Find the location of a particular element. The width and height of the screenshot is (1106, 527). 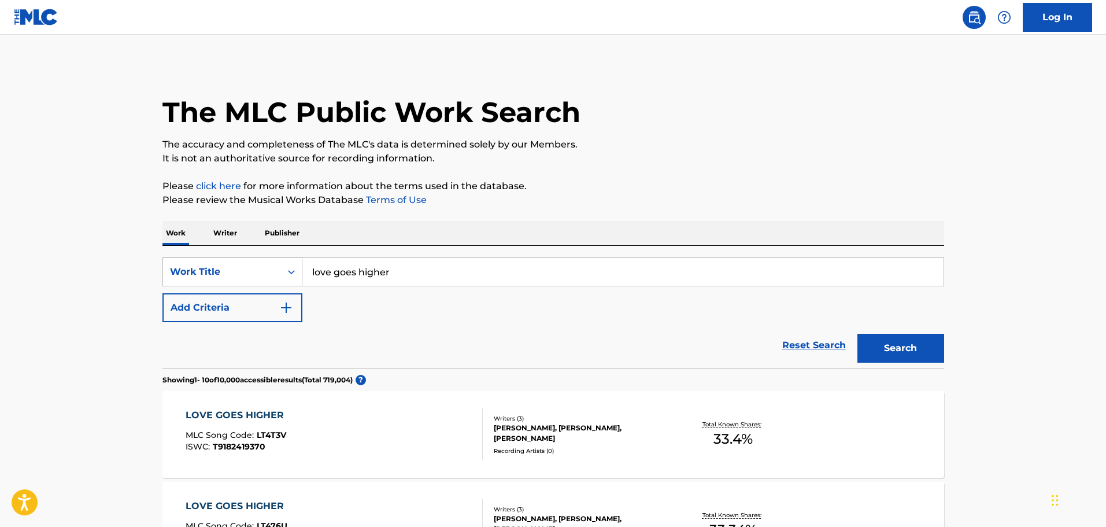

p: The accuracy and completeness of The MLC's data is determined solely by our Members. is located at coordinates (553, 145).